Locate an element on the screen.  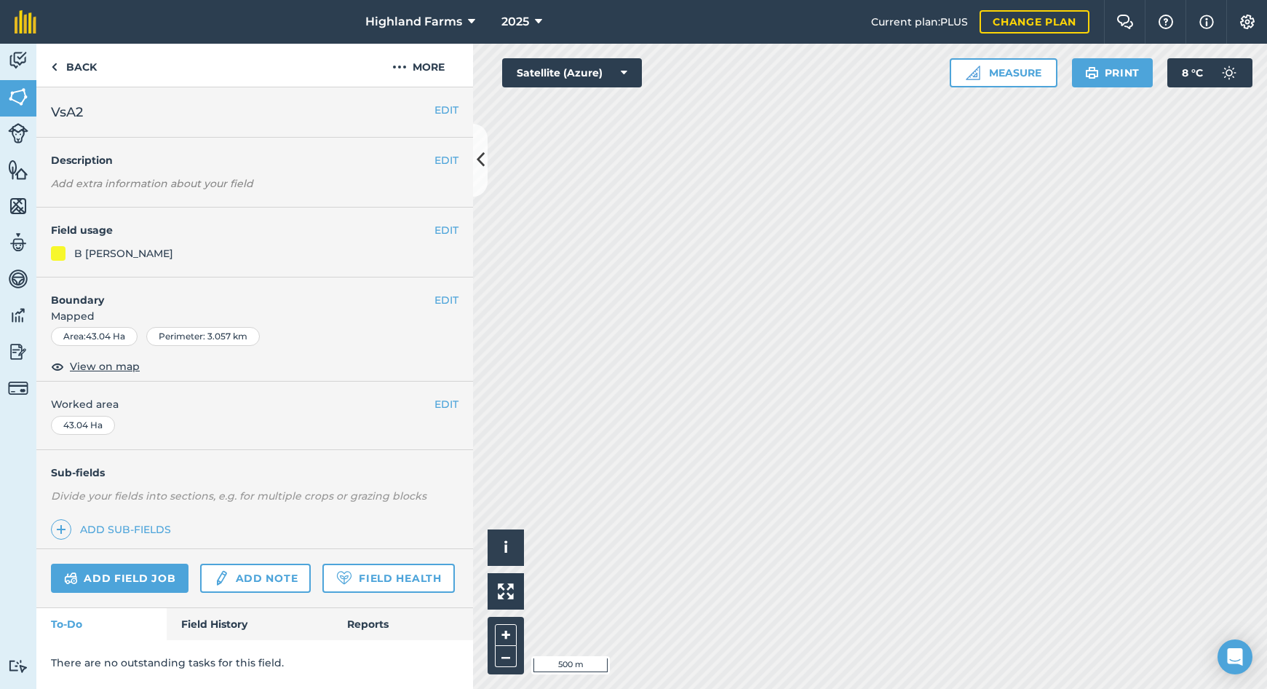
img: svg+xml;base64,PHN2ZyB4bWxucz0iaHR0cDovL3d3dy53My5vcmcvMjAwMC9zdmciIHdpZHRoPSIxNCIgaGVpZ2h0PSIyNC... is located at coordinates (61, 529).